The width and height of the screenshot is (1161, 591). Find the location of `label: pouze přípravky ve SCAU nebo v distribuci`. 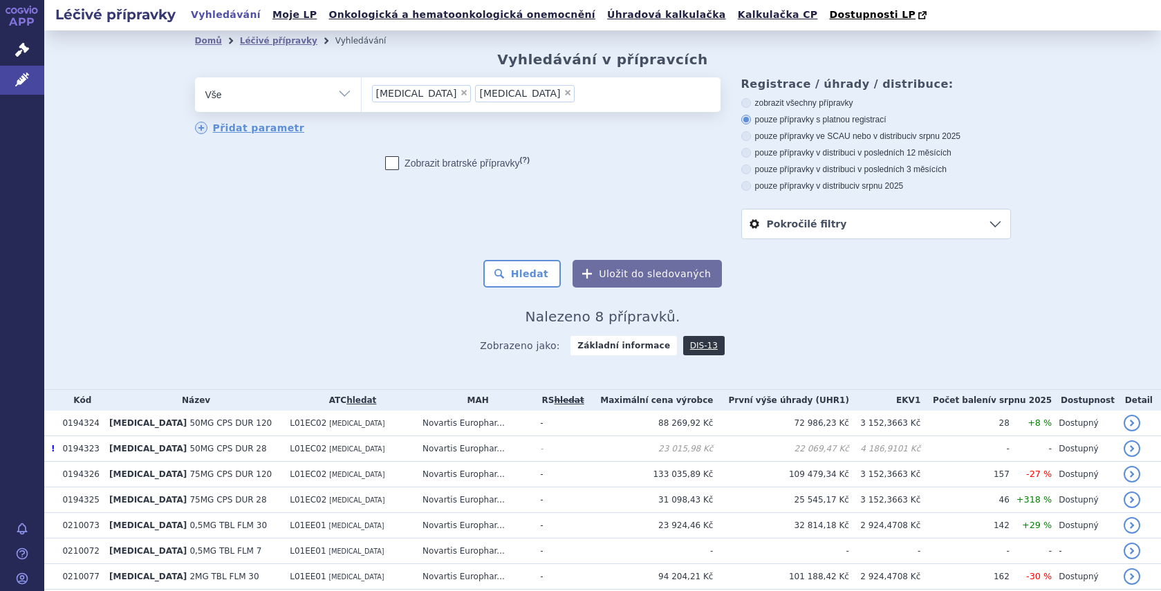

label: pouze přípravky ve SCAU nebo v distribuci is located at coordinates (876, 136).